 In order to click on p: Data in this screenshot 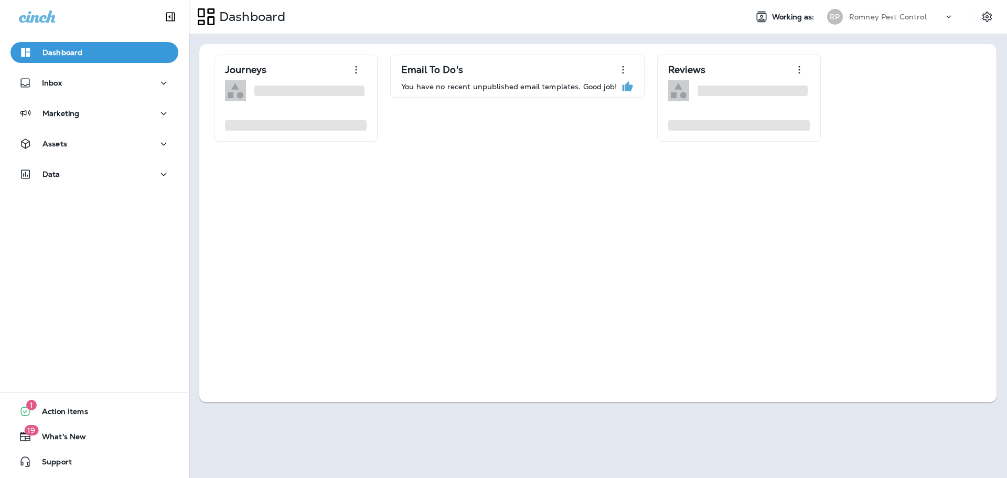, I will do `click(51, 174)`.